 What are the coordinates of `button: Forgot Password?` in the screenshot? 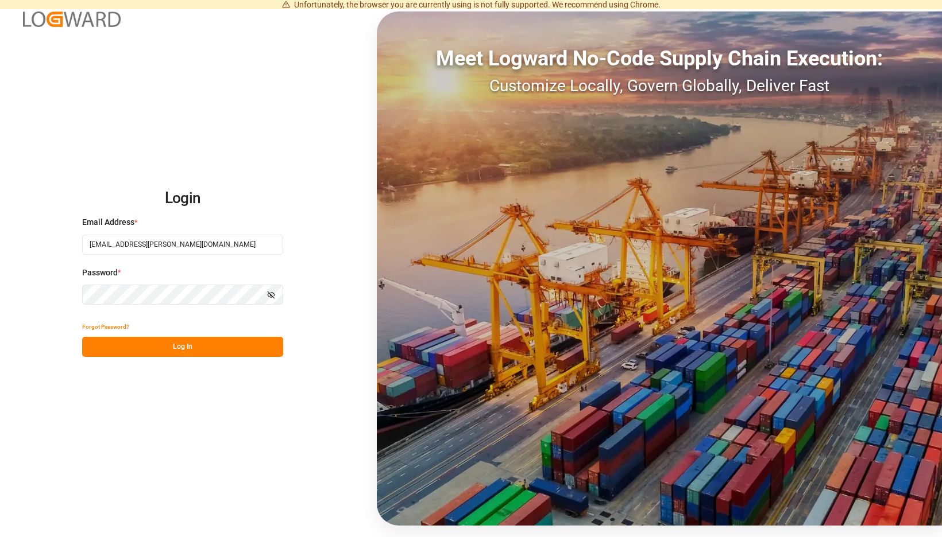 It's located at (106, 327).